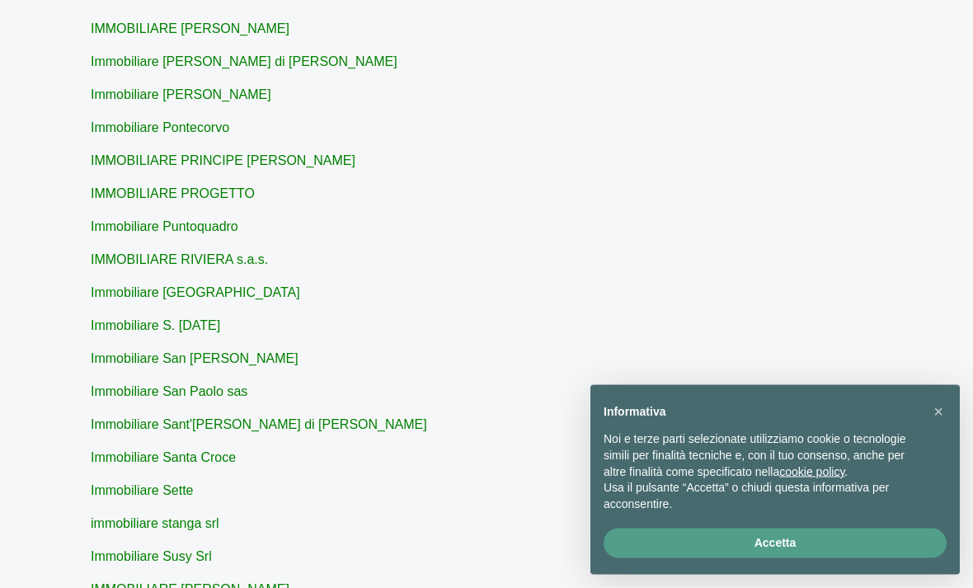  What do you see at coordinates (160, 128) in the screenshot?
I see `a: Immobiliare Pontecorvo` at bounding box center [160, 128].